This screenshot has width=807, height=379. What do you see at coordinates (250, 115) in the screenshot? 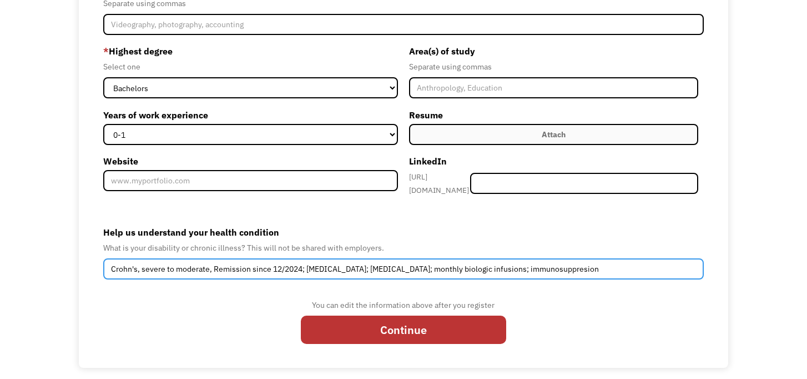
I see `label: Years of work experience` at bounding box center [250, 115].